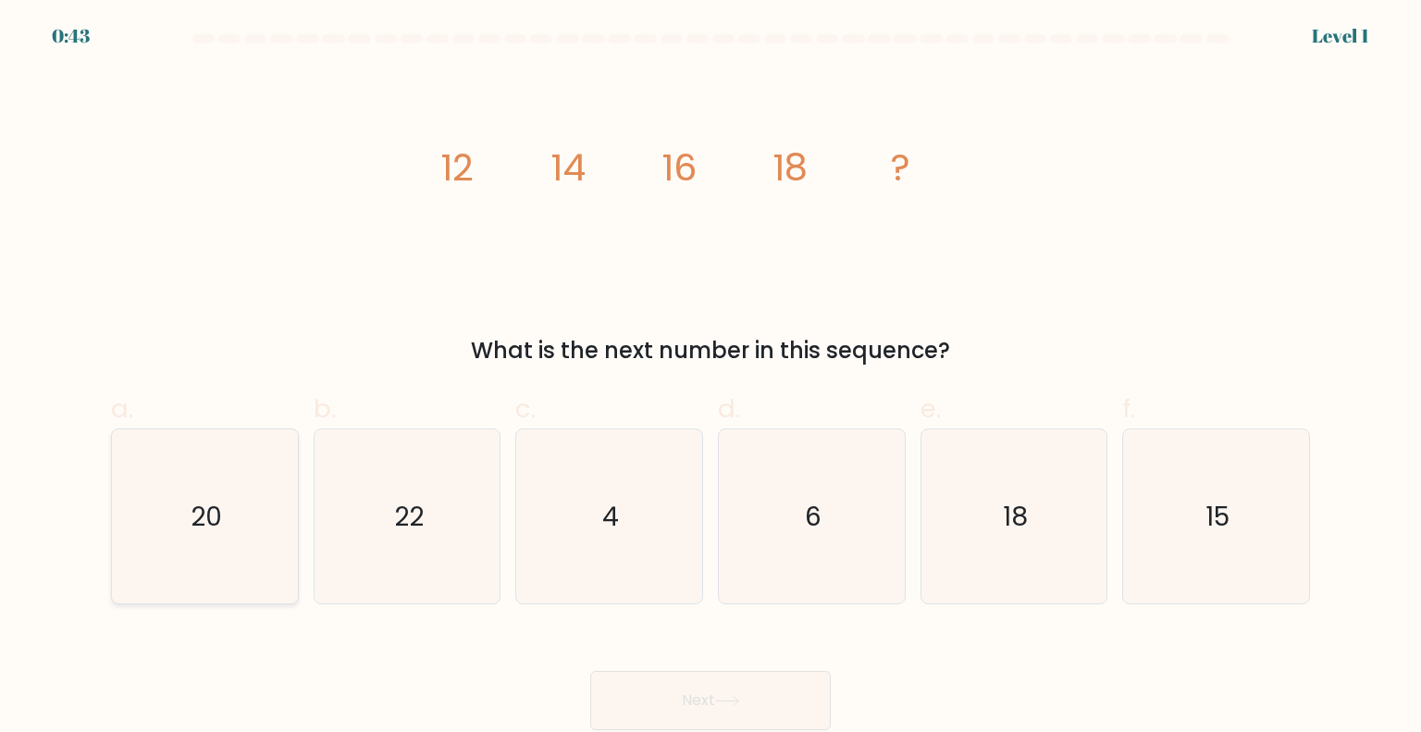 The image size is (1421, 732). I want to click on div: What is the next number in this sequence?, so click(710, 351).